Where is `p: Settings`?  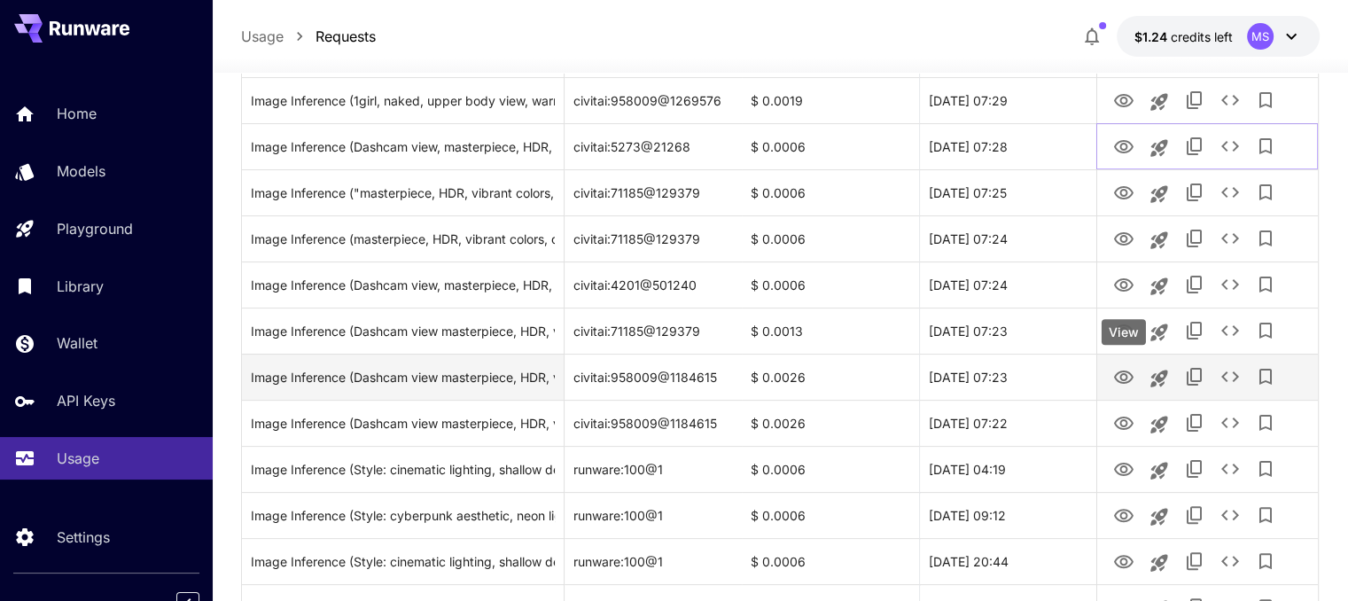 p: Settings is located at coordinates (83, 537).